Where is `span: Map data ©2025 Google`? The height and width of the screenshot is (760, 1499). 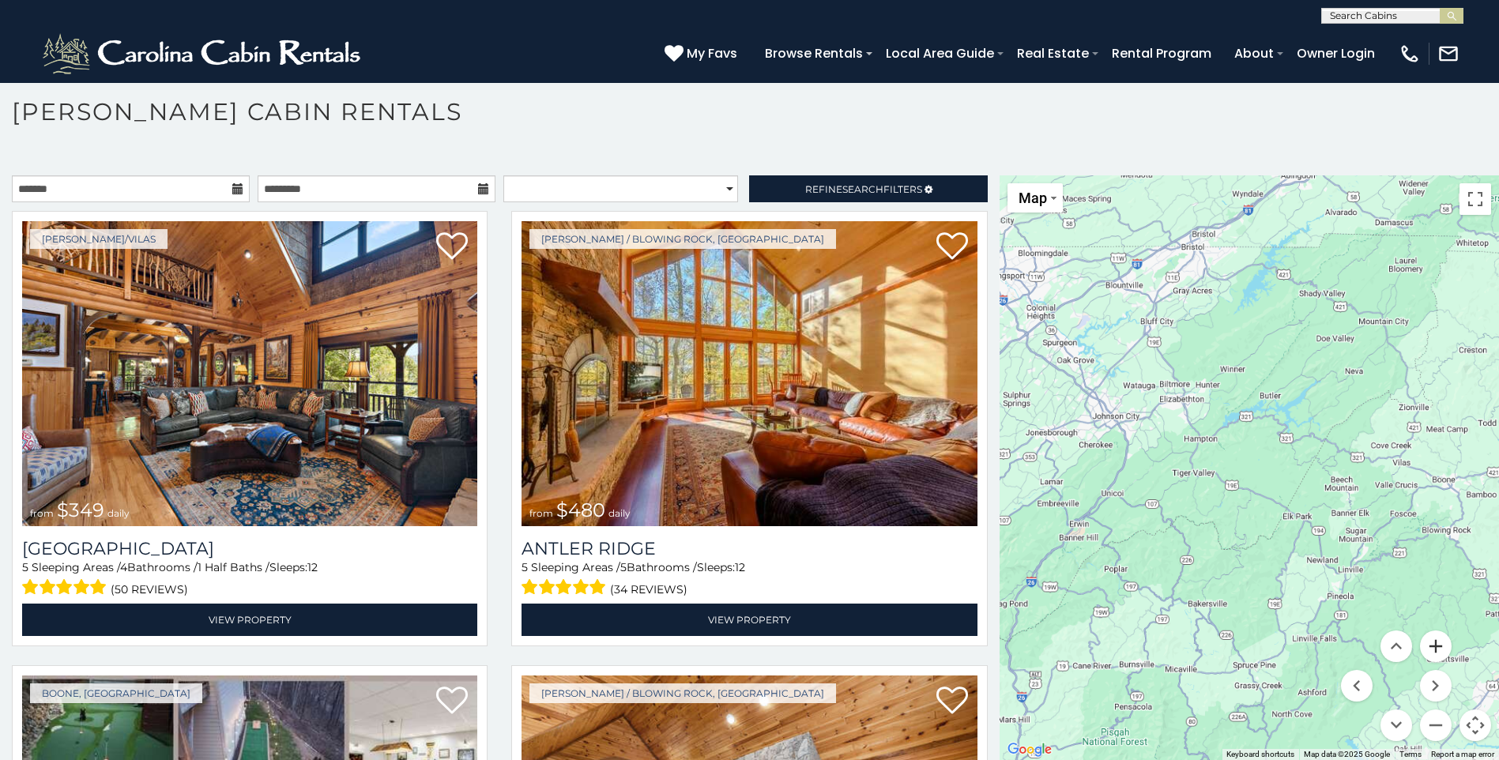 span: Map data ©2025 Google is located at coordinates (1347, 754).